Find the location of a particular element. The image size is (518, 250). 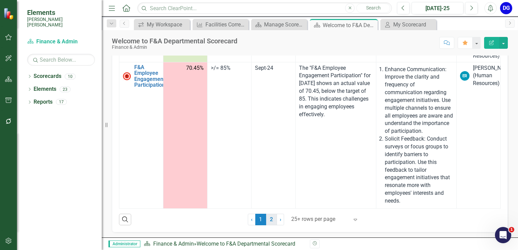

span: 70.45% is located at coordinates (195, 68).